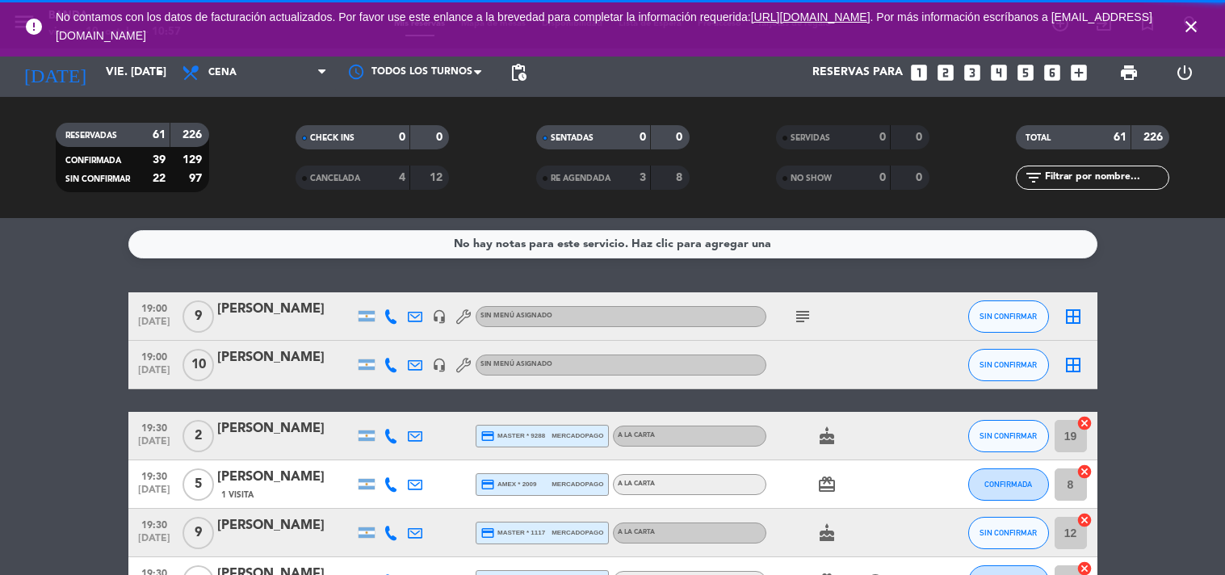  Describe the element at coordinates (572, 138) in the screenshot. I see `span: SENTADAS` at that location.